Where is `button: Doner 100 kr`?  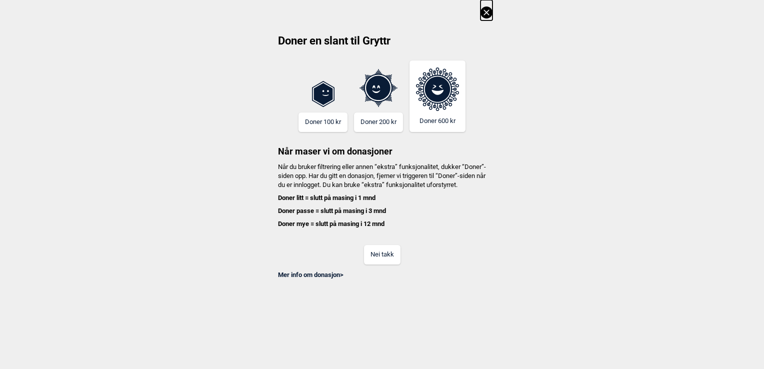
button: Doner 100 kr is located at coordinates (323, 122).